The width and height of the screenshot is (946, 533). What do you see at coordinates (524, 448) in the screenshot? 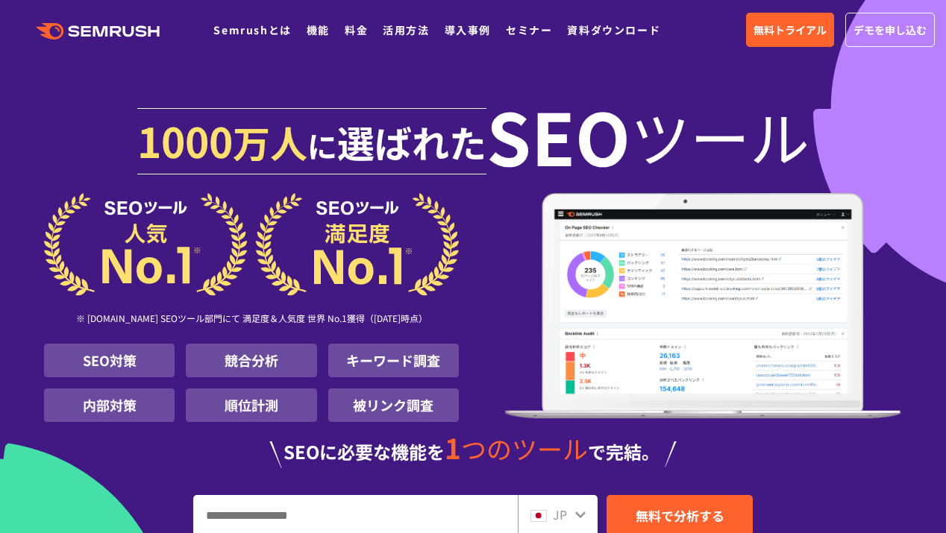
I see `span: つのツール` at bounding box center [524, 448].